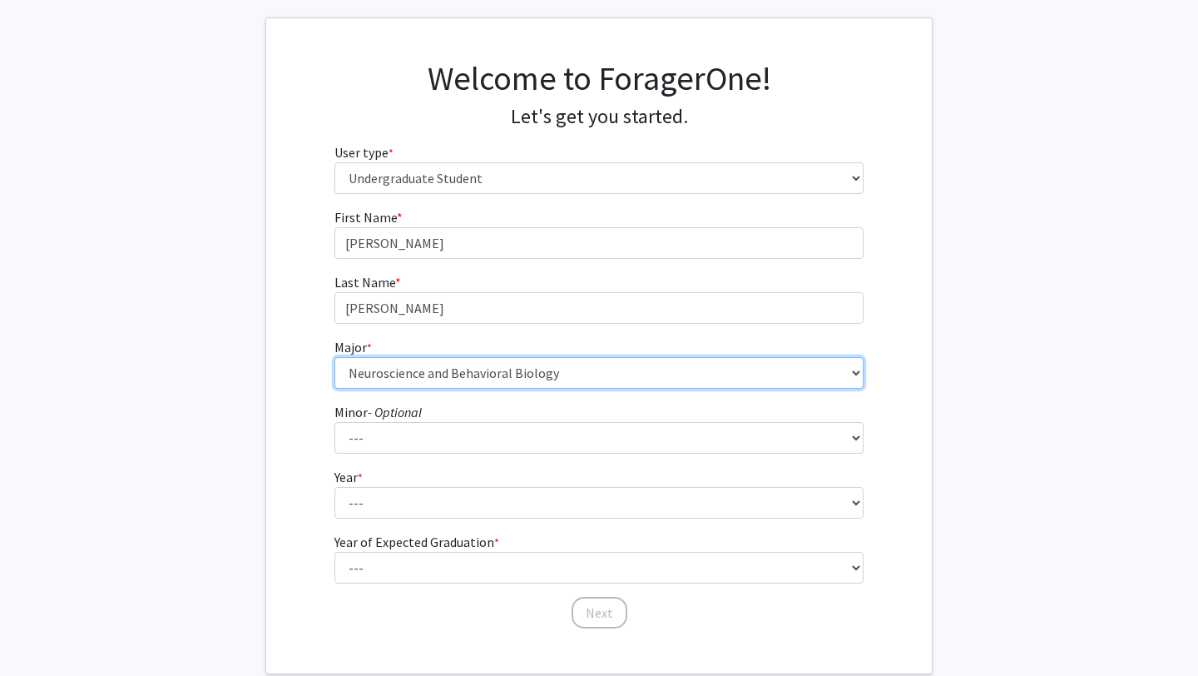 This screenshot has height=676, width=1198. Describe the element at coordinates (349, 477) in the screenshot. I see `label: Year` at that location.